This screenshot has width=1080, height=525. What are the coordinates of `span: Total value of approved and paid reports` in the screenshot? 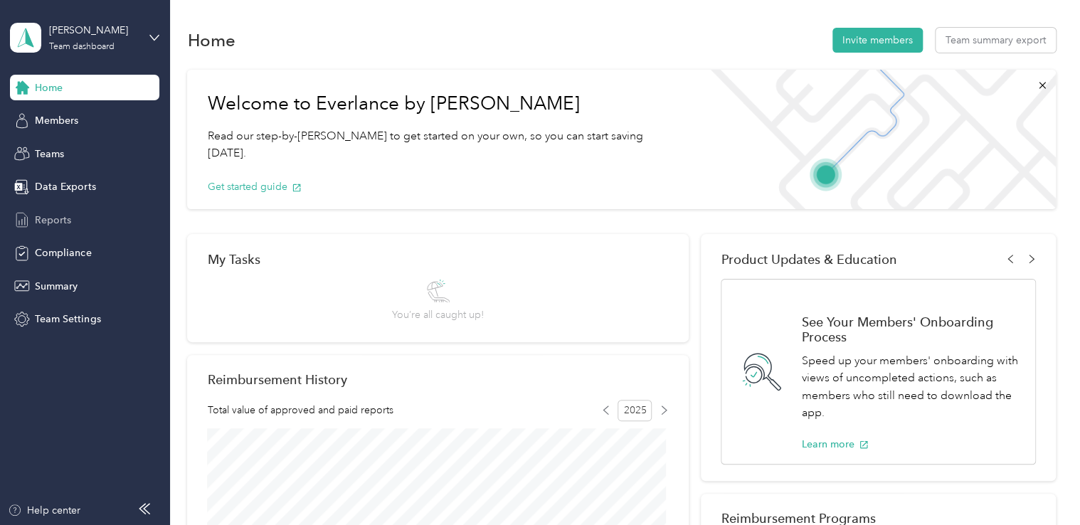 It's located at (300, 410).